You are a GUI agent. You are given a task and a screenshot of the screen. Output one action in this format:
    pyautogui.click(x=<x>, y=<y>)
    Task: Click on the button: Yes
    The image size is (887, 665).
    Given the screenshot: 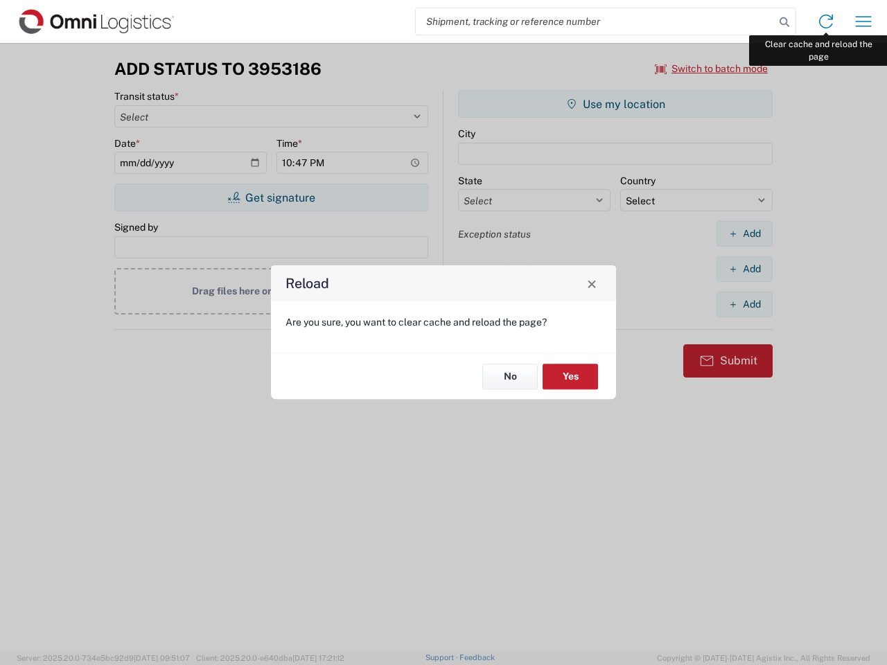 What is the action you would take?
    pyautogui.click(x=570, y=376)
    